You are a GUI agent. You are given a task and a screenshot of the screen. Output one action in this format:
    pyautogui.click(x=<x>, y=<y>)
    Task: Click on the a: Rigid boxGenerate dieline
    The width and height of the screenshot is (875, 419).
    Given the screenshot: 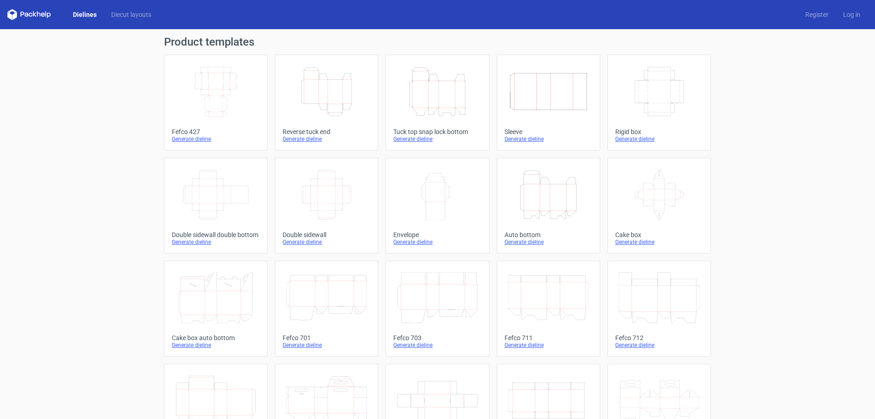 What is the action you would take?
    pyautogui.click(x=659, y=103)
    